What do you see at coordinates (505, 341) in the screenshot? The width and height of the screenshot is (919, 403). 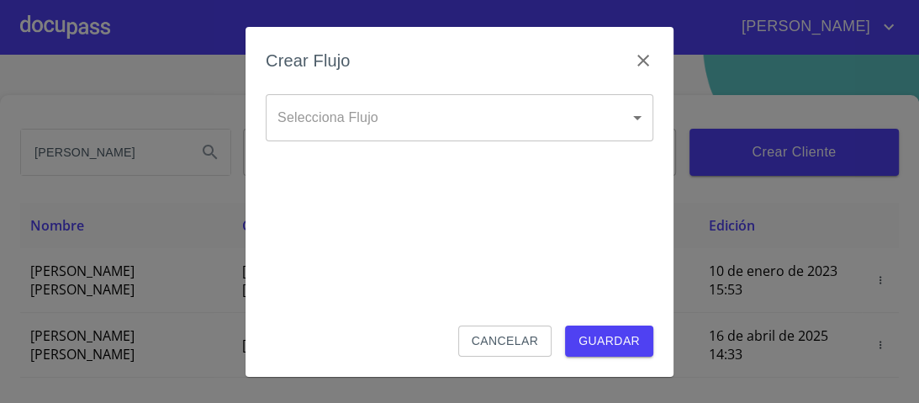 I see `span: Cancelar` at bounding box center [505, 341].